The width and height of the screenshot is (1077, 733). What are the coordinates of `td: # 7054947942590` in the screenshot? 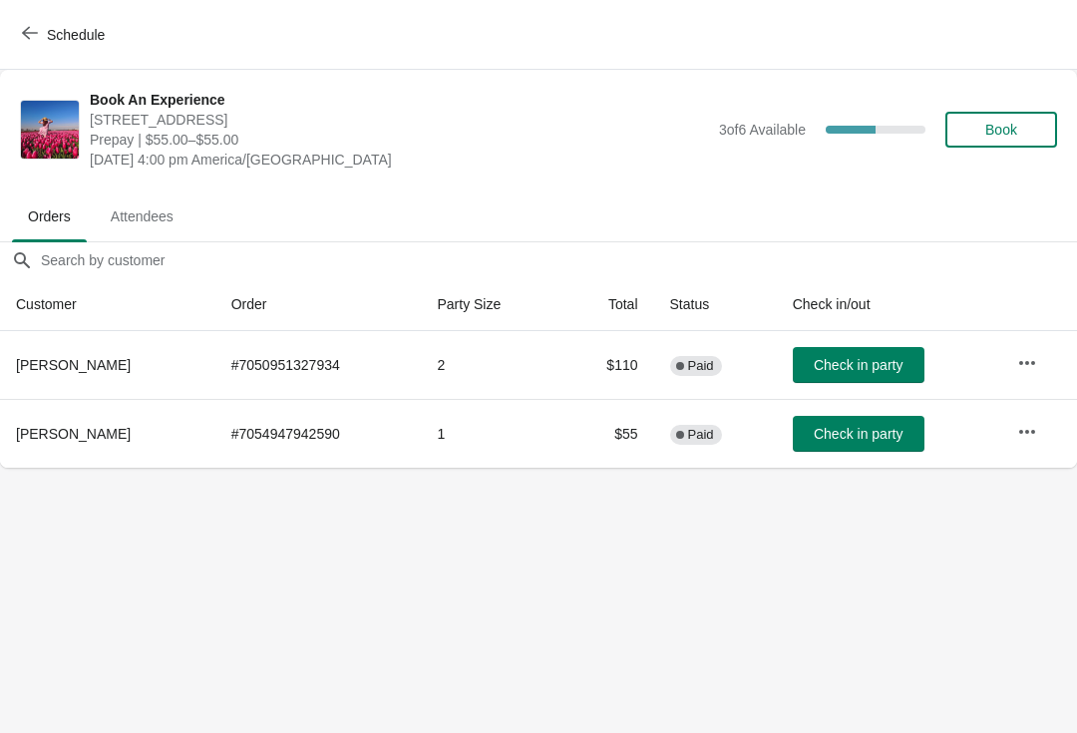 It's located at (318, 433).